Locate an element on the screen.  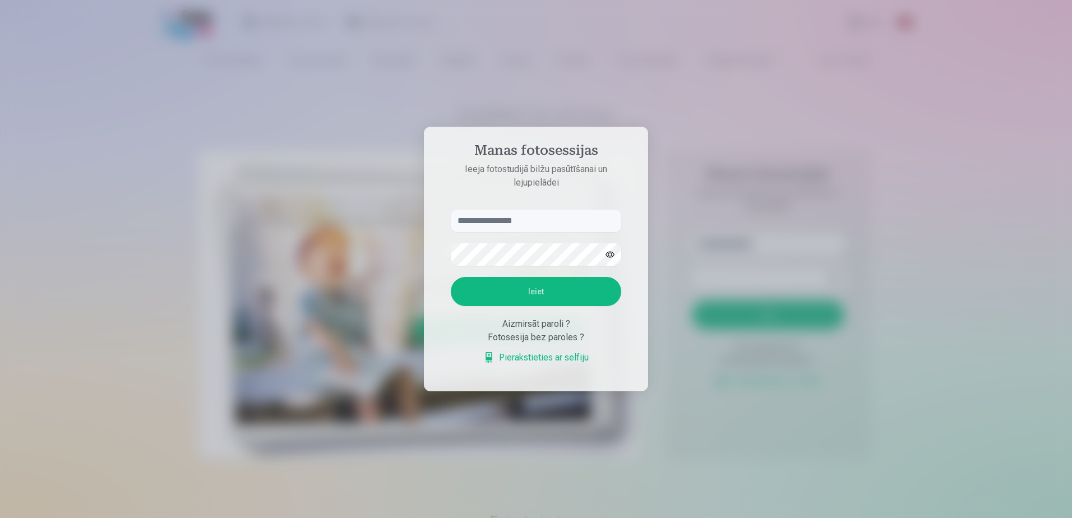
a: Pierakstieties ar selfiju is located at coordinates (536, 358).